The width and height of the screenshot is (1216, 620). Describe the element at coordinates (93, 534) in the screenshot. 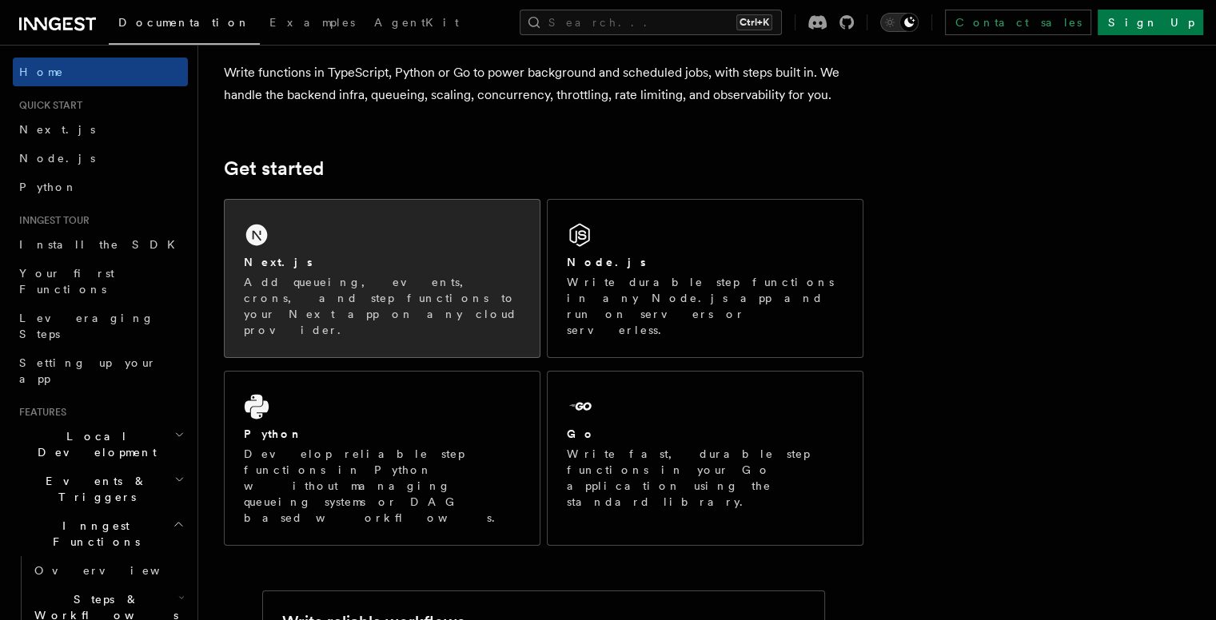

I see `span: Inngest Functions` at that location.